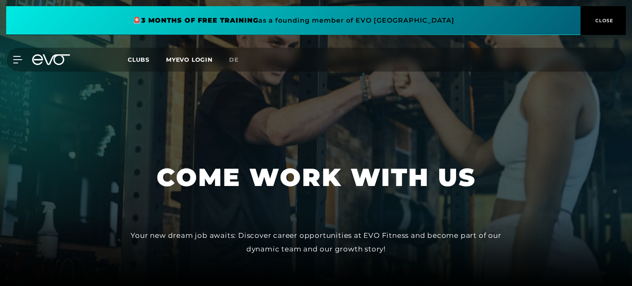 The image size is (632, 286). What do you see at coordinates (189, 60) in the screenshot?
I see `a: MYEVO LOGIN` at bounding box center [189, 60].